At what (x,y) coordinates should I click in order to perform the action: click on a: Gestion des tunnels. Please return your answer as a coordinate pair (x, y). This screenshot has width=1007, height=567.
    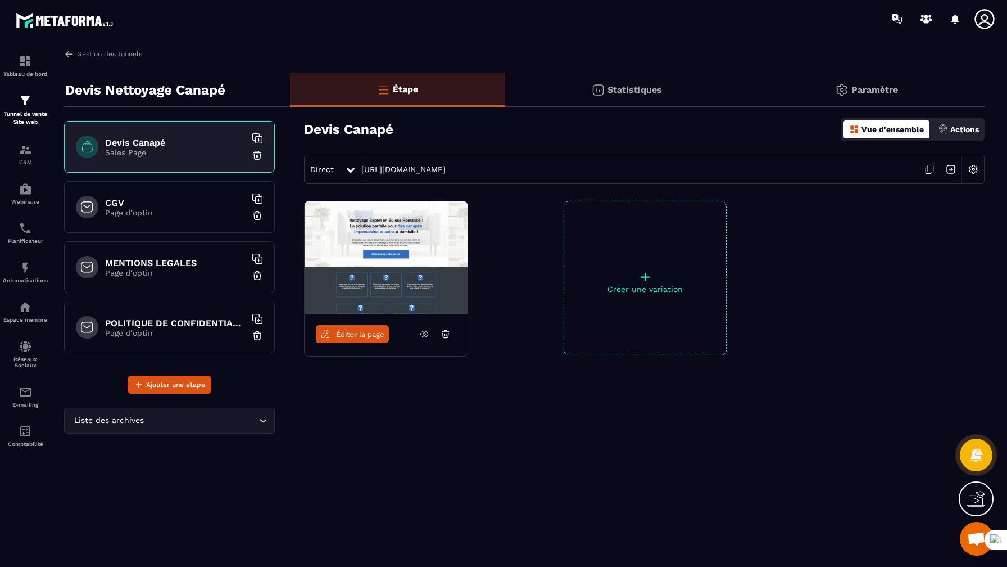
    Looking at the image, I should click on (103, 54).